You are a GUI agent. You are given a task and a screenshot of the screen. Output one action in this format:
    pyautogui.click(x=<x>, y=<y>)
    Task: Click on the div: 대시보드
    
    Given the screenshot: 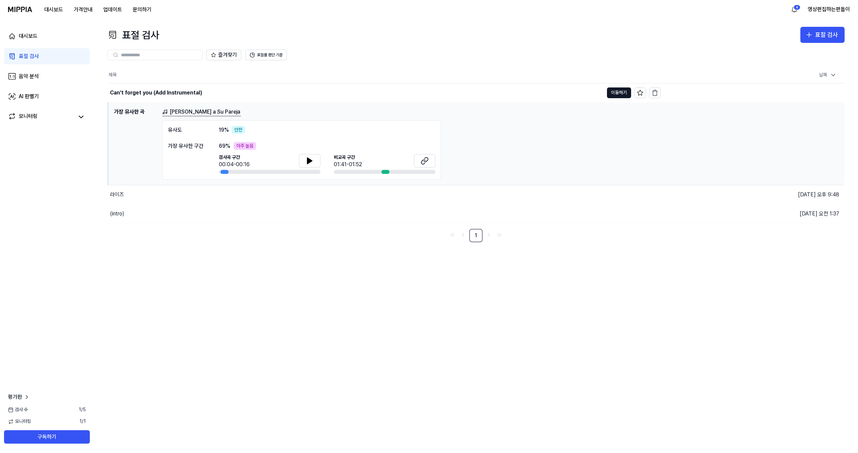 What is the action you would take?
    pyautogui.click(x=28, y=36)
    